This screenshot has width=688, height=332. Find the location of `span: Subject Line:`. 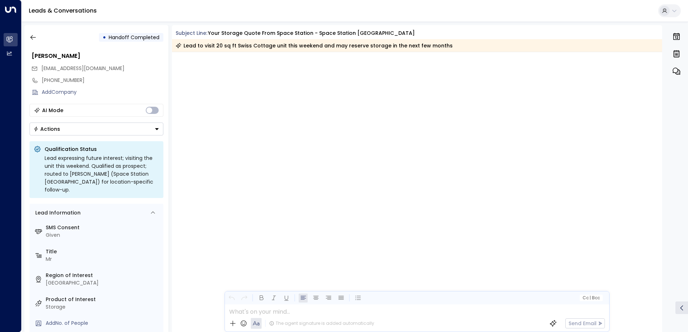

span: Subject Line: is located at coordinates (191, 33).